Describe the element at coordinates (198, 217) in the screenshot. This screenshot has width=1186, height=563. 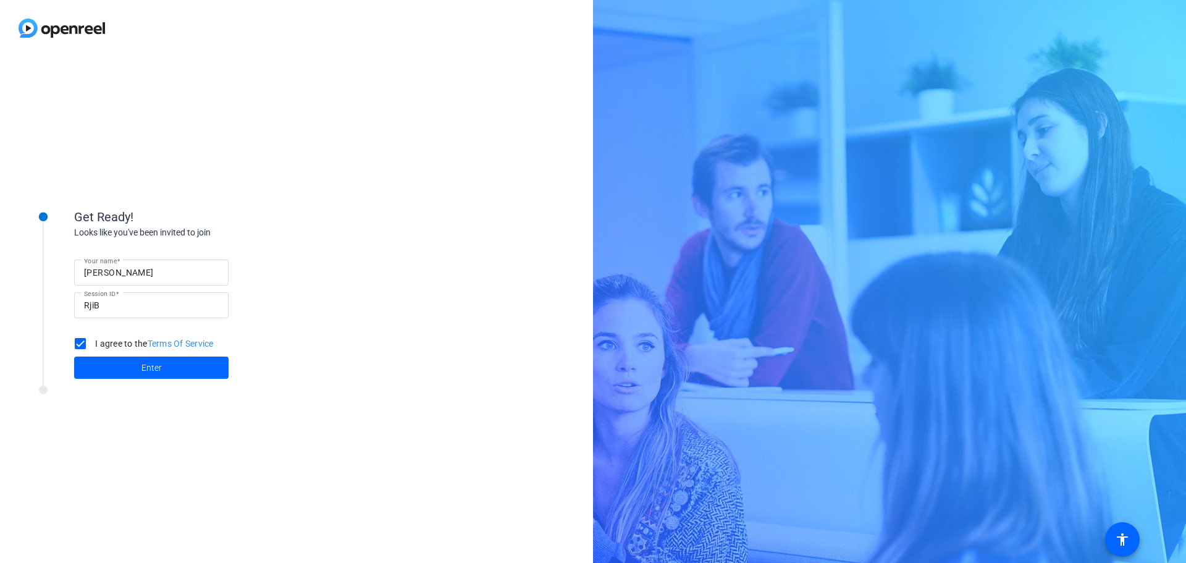
I see `div: Get Ready!` at that location.